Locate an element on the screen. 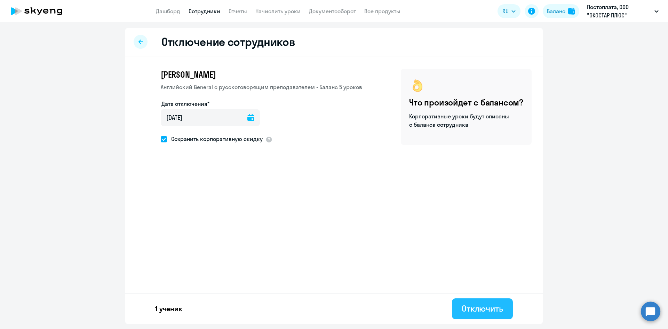 The height and width of the screenshot is (329, 668). p: Английский General с русскоговорящим преподавателем • Баланс 5 уроков is located at coordinates (261, 87).